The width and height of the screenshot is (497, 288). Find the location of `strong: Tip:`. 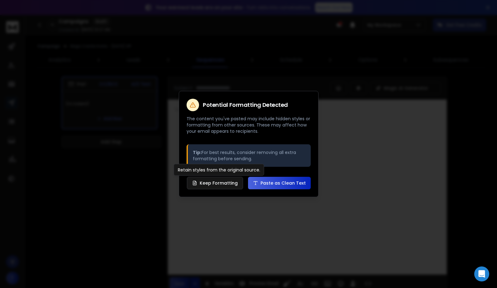

strong: Tip: is located at coordinates (197, 152).